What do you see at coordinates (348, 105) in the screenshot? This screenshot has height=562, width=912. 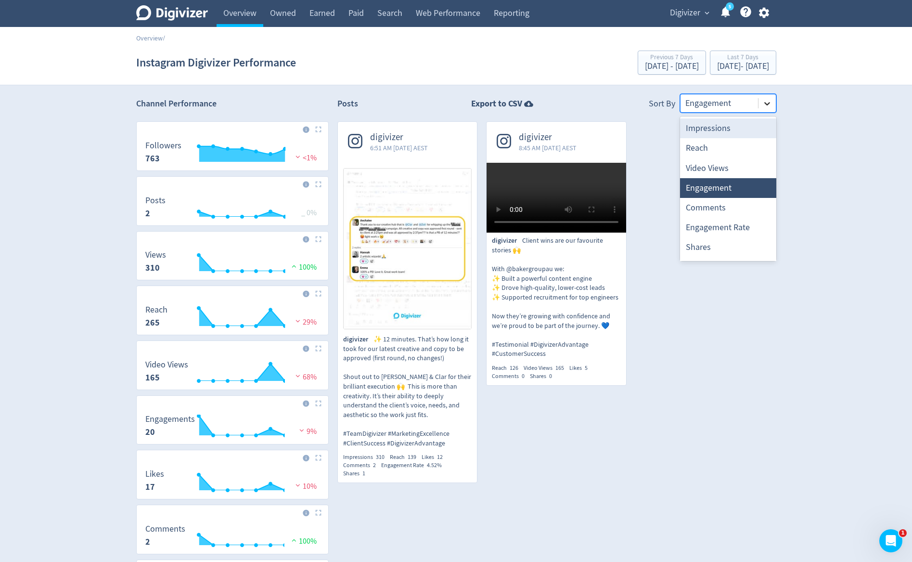 I see `h2: Posts` at bounding box center [348, 105].